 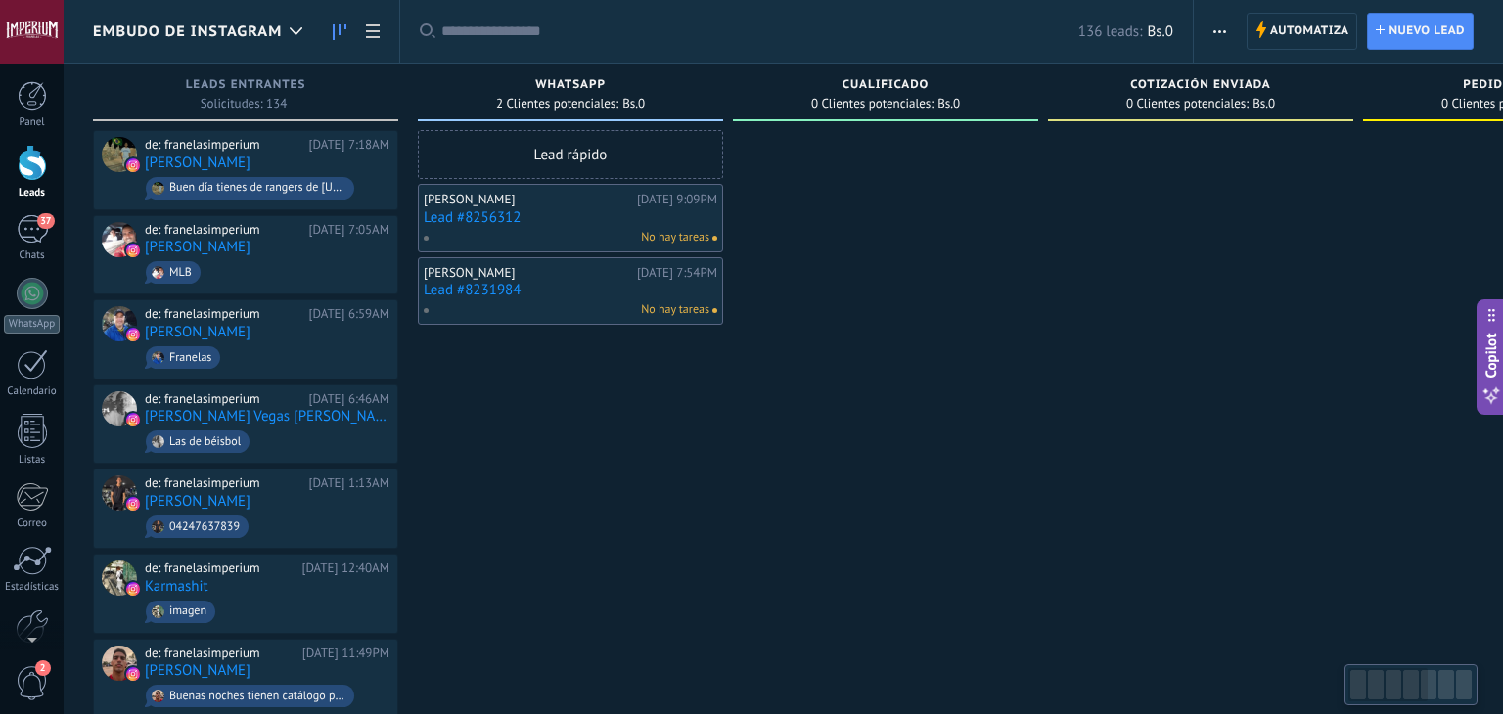 I want to click on div: Correo, so click(x=32, y=523).